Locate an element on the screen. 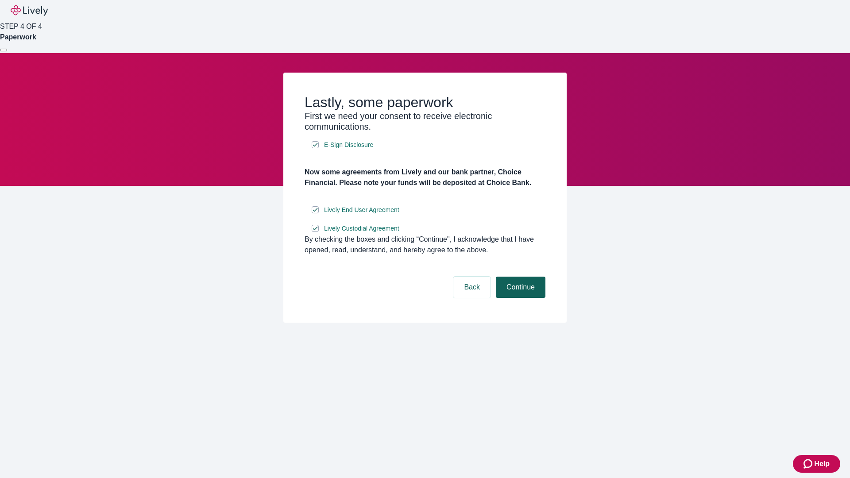  span: Lively End User Agreement is located at coordinates (362, 210).